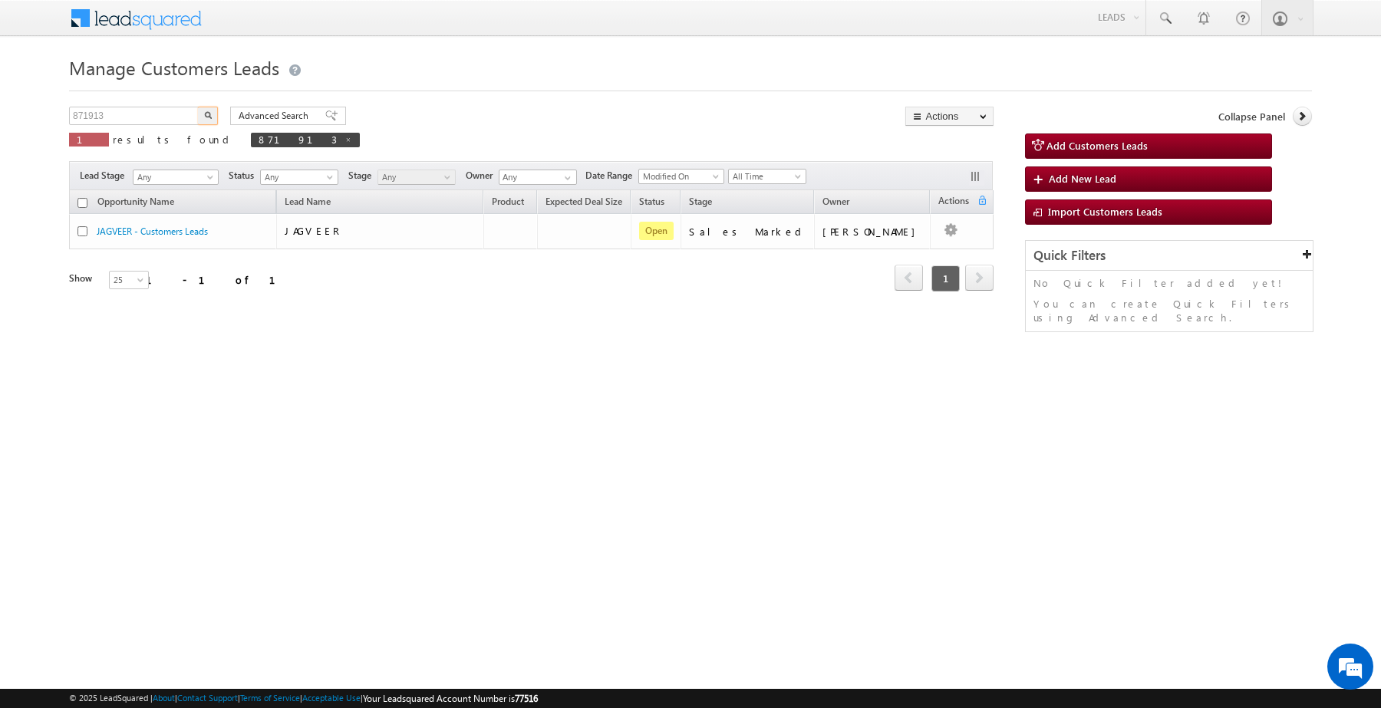 This screenshot has width=1381, height=708. What do you see at coordinates (450, 698) in the screenshot?
I see `span: Your Leadsquared Account Number is` at bounding box center [450, 698].